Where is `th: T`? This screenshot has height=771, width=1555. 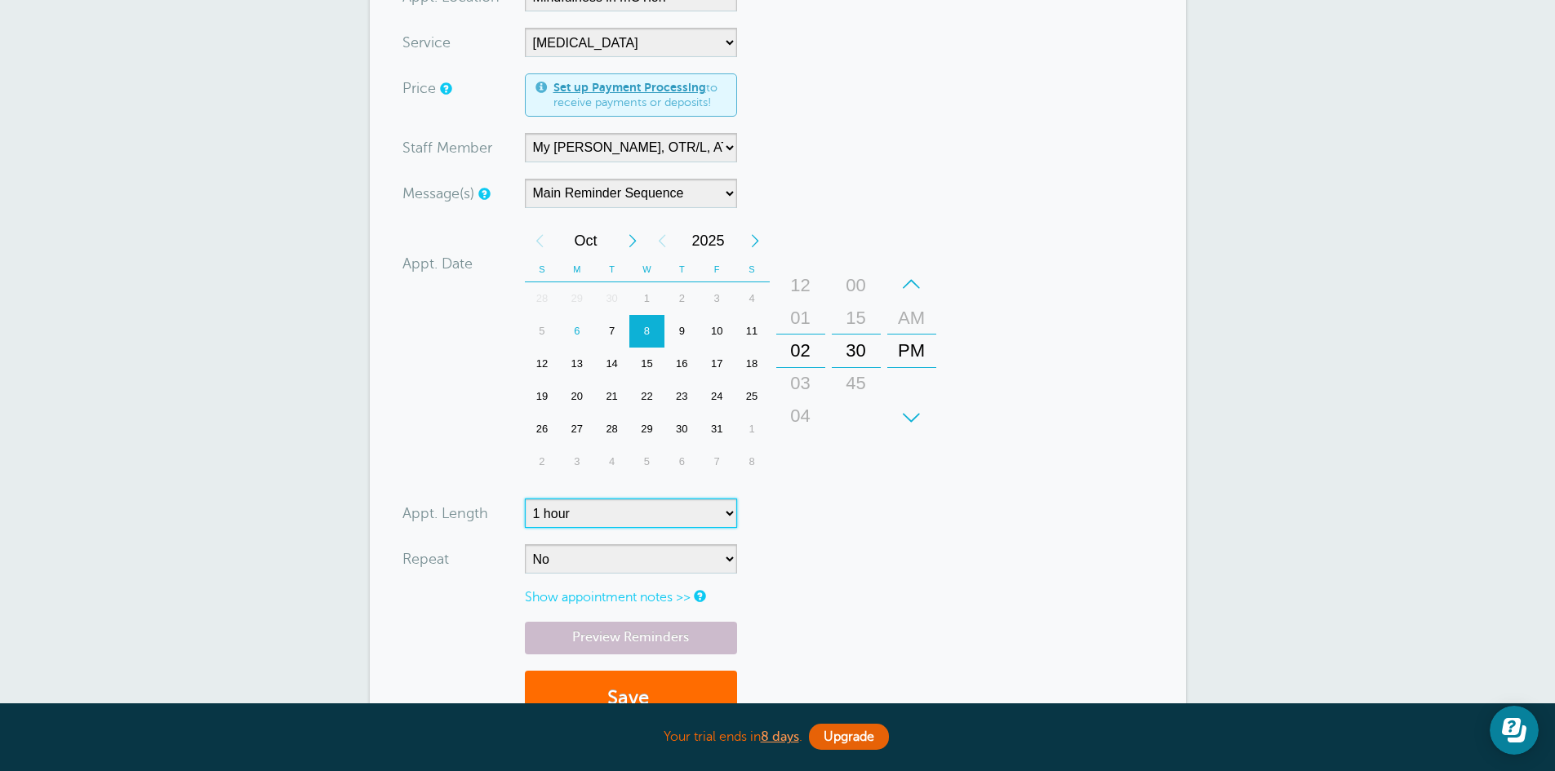
th: T is located at coordinates (611, 269).